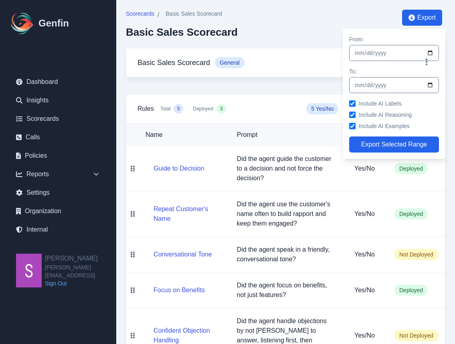 The image size is (455, 344). I want to click on a: Confident Objection Handling, so click(189, 340).